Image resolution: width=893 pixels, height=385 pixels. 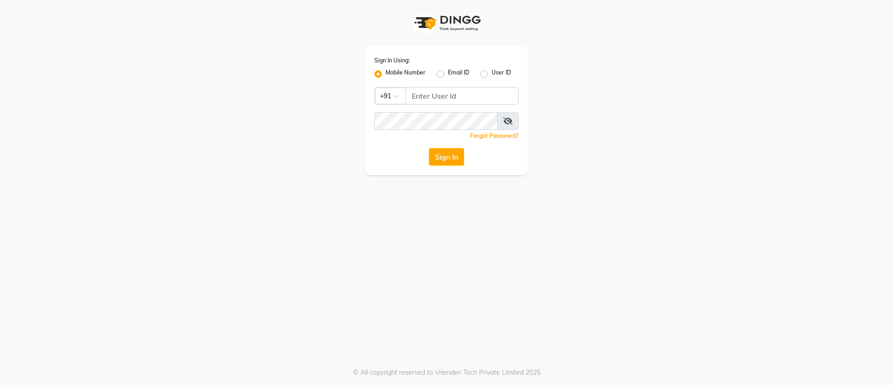 I want to click on button: Sign In, so click(x=446, y=157).